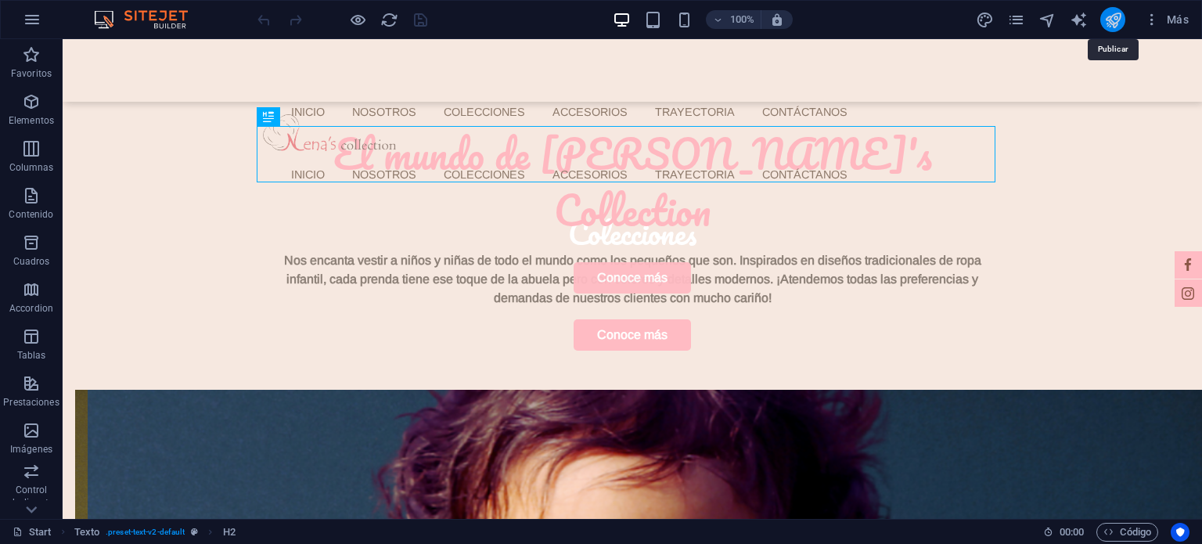 This screenshot has height=544, width=1202. Describe the element at coordinates (145, 532) in the screenshot. I see `span: . preset-text-v2-default` at that location.